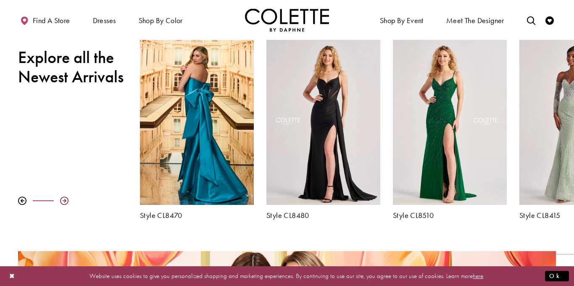  What do you see at coordinates (287, 20) in the screenshot?
I see `a: Visit Home Page` at bounding box center [287, 20].